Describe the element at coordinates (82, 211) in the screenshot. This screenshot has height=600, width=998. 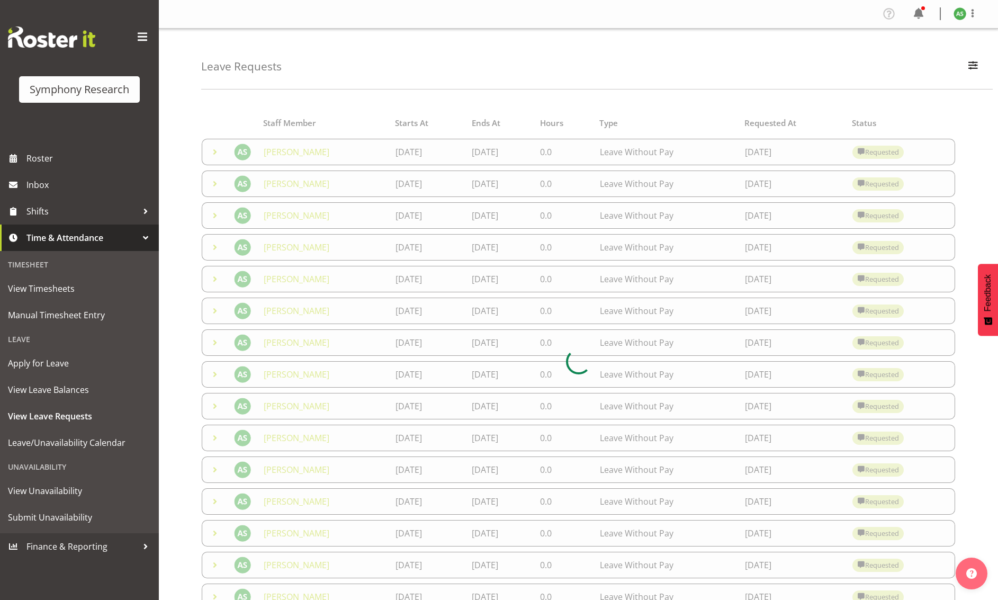
I see `span: Shifts` at that location.